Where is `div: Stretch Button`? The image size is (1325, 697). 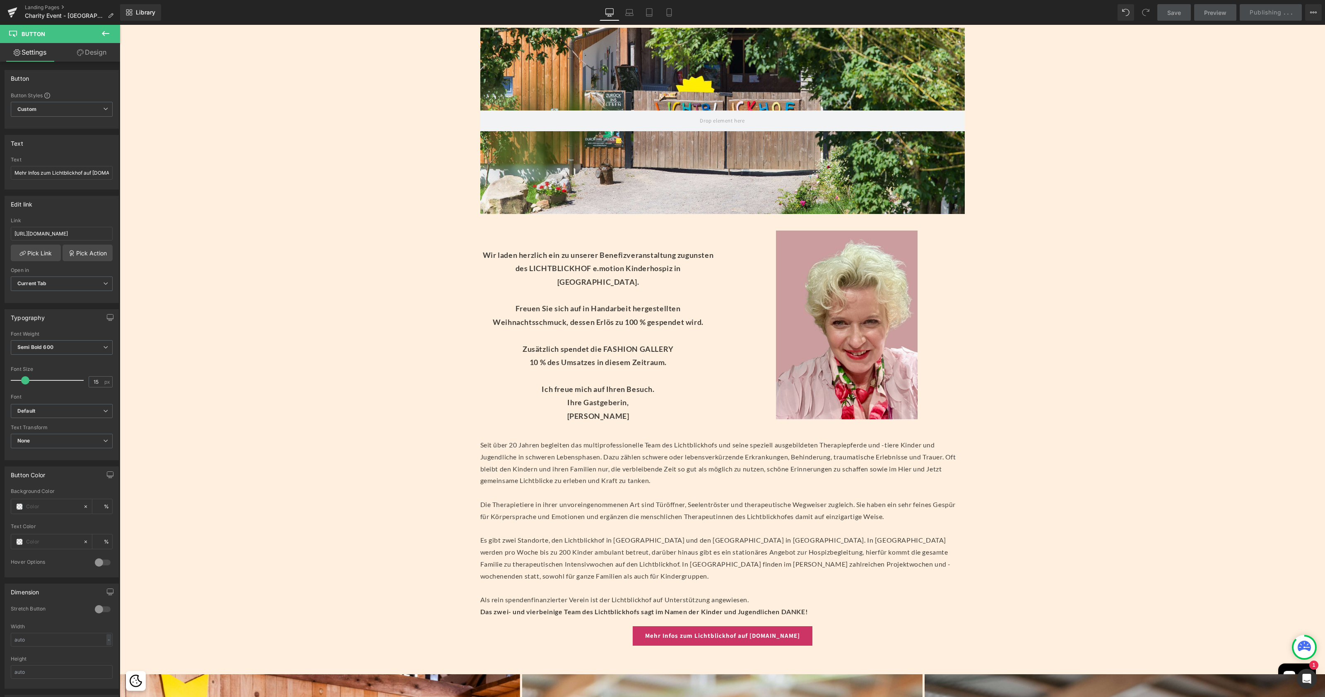
div: Stretch Button is located at coordinates (48, 610).